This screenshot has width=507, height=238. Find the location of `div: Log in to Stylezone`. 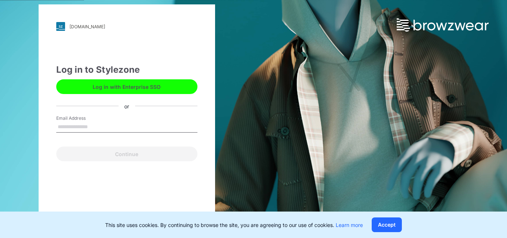

div: Log in to Stylezone is located at coordinates (127, 70).